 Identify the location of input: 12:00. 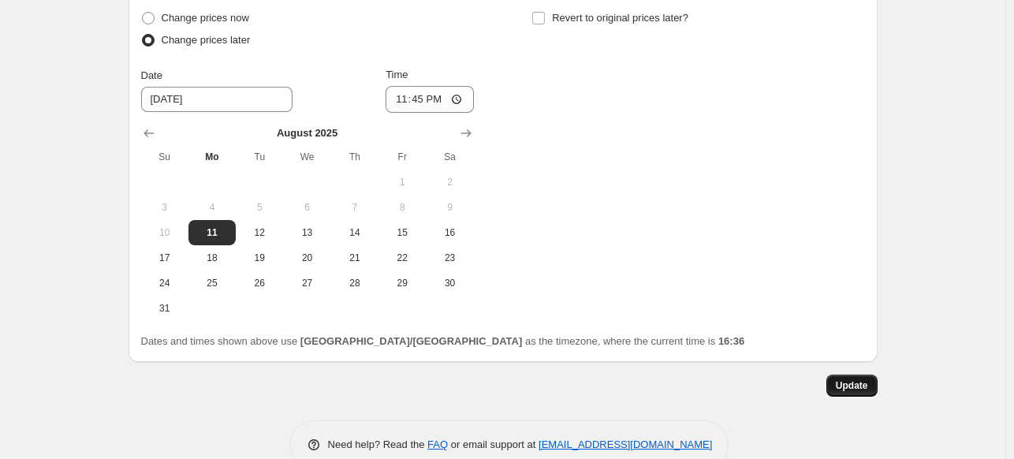
(430, 99).